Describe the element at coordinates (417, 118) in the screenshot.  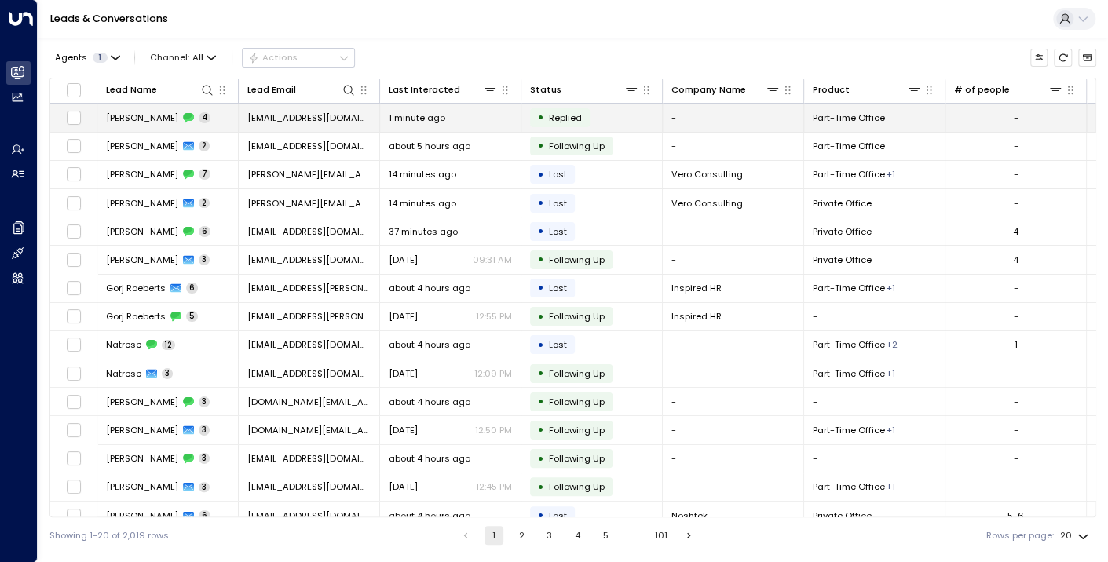
I see `span: 1 minute ago` at that location.